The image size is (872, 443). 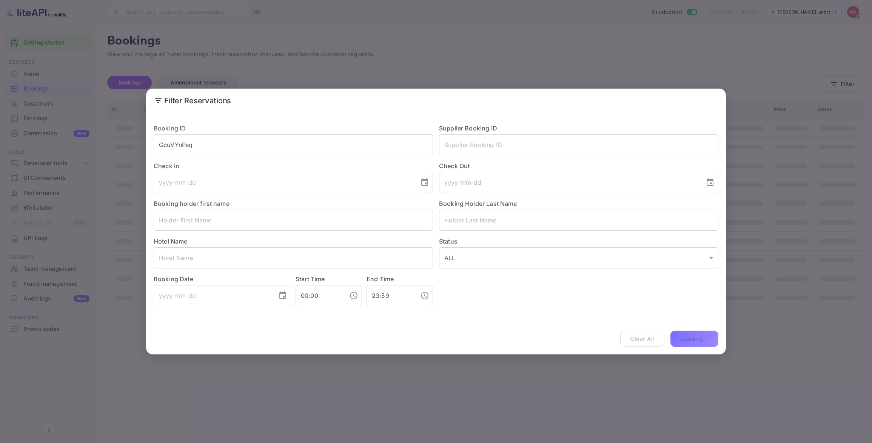 I want to click on input: Holder Last Name, so click(x=578, y=220).